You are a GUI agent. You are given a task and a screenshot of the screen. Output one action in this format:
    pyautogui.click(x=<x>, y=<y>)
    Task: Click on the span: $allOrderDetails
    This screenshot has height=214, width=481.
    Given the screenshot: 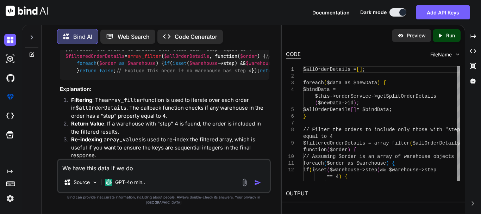 What is the action you would take?
    pyautogui.click(x=326, y=109)
    